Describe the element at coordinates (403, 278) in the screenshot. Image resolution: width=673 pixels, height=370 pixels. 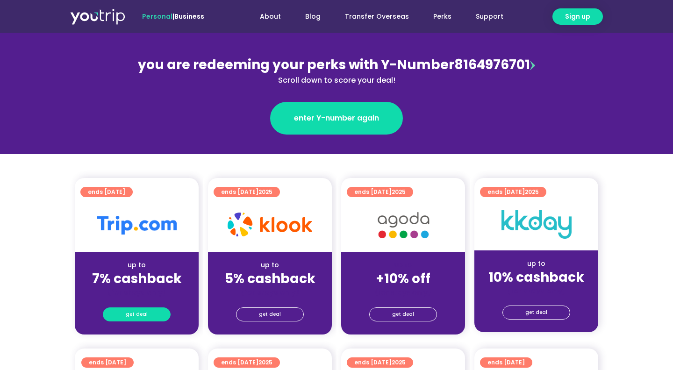
I see `strong: +10% off` at that location.